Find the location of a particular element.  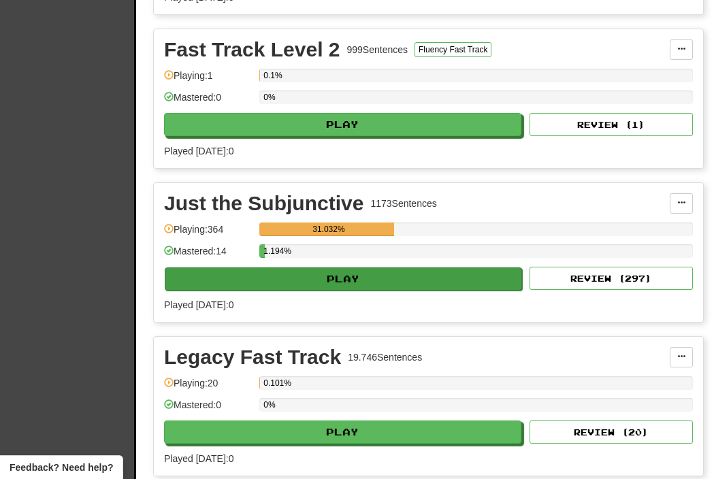

div: Playing: 364 is located at coordinates (208, 233).